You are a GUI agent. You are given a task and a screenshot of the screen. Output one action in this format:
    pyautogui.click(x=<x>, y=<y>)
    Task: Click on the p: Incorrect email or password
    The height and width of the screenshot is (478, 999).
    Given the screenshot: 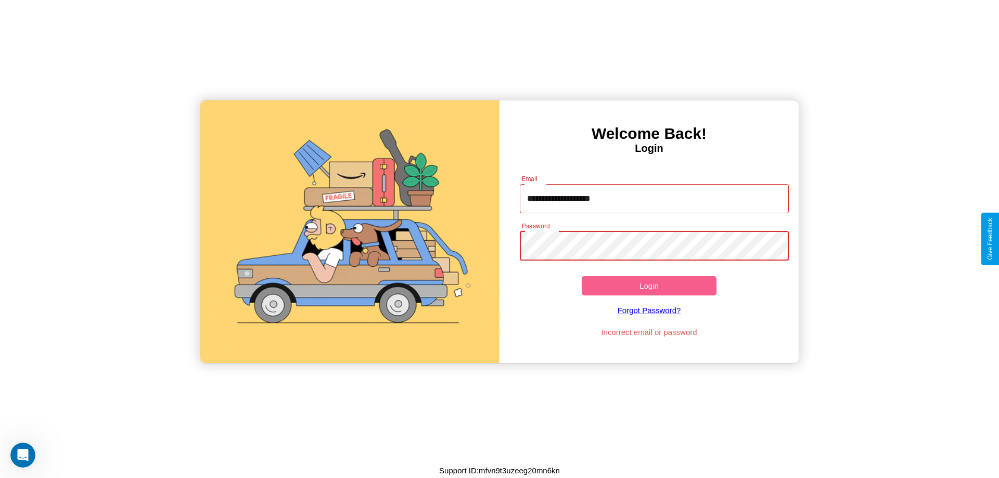 What is the action you would take?
    pyautogui.click(x=649, y=332)
    